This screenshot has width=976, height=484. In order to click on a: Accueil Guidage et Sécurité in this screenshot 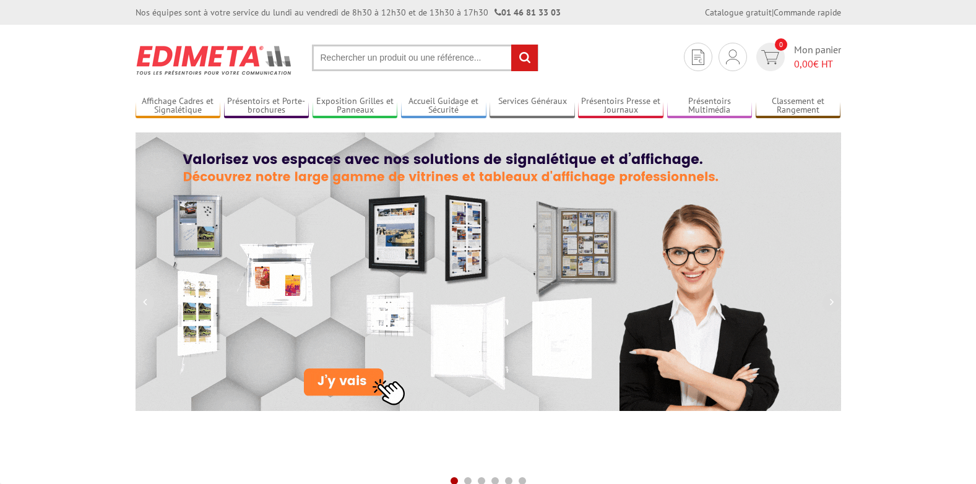, I will do `click(444, 106)`.